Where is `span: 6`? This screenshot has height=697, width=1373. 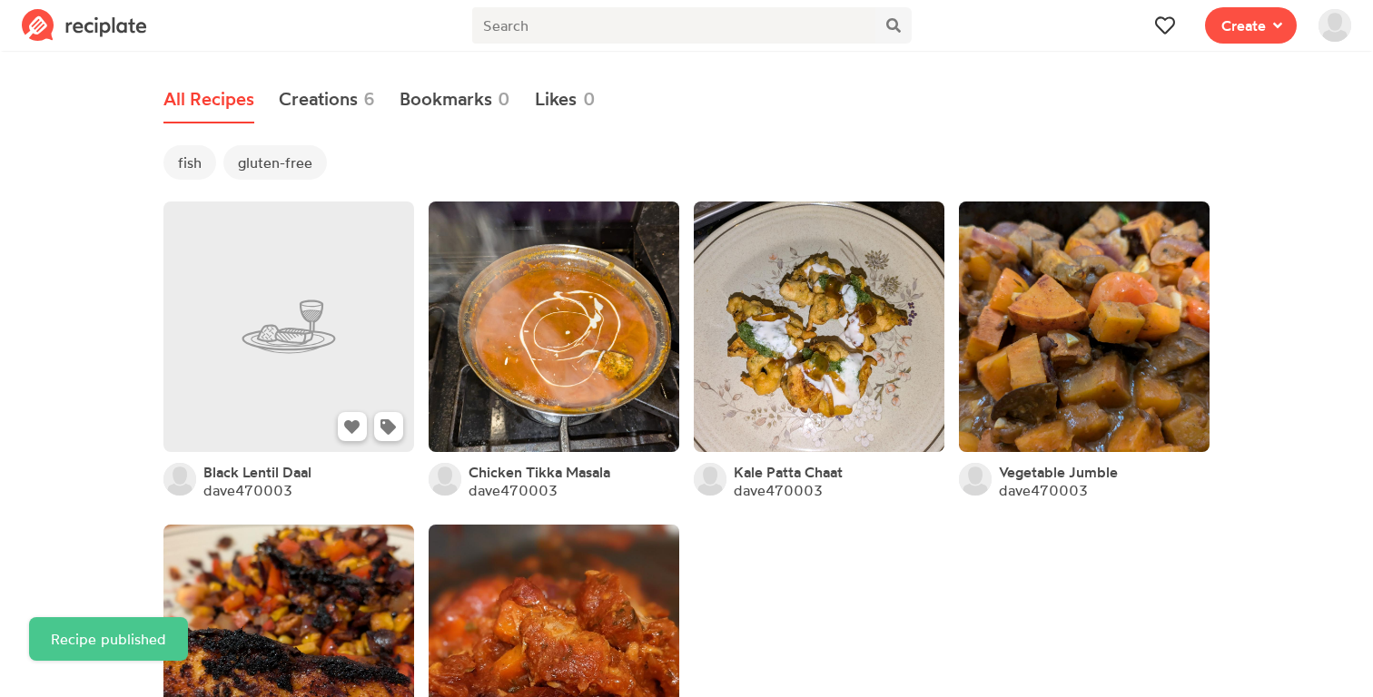 span: 6 is located at coordinates (369, 99).